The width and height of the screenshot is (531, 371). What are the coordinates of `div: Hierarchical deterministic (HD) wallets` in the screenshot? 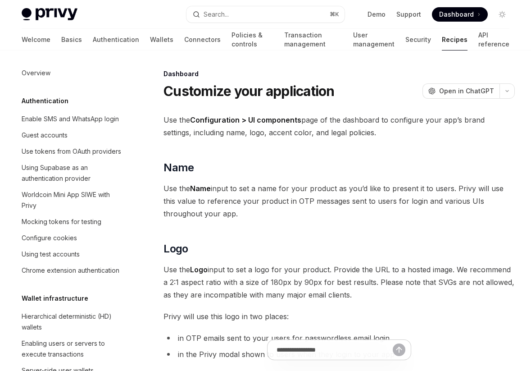 It's located at (73, 321).